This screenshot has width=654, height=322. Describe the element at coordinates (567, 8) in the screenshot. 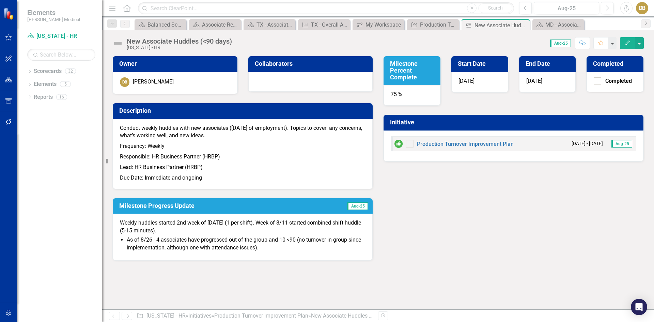

I see `button: Aug-25` at that location.